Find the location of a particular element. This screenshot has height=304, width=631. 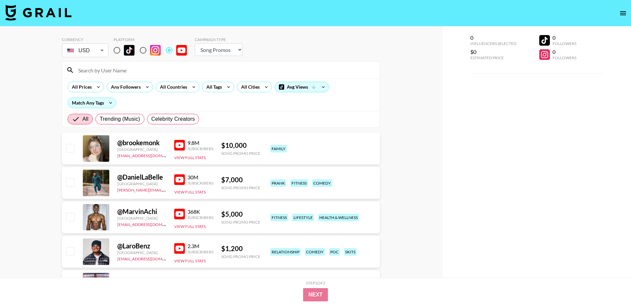

img: Instagram is located at coordinates (155, 50).